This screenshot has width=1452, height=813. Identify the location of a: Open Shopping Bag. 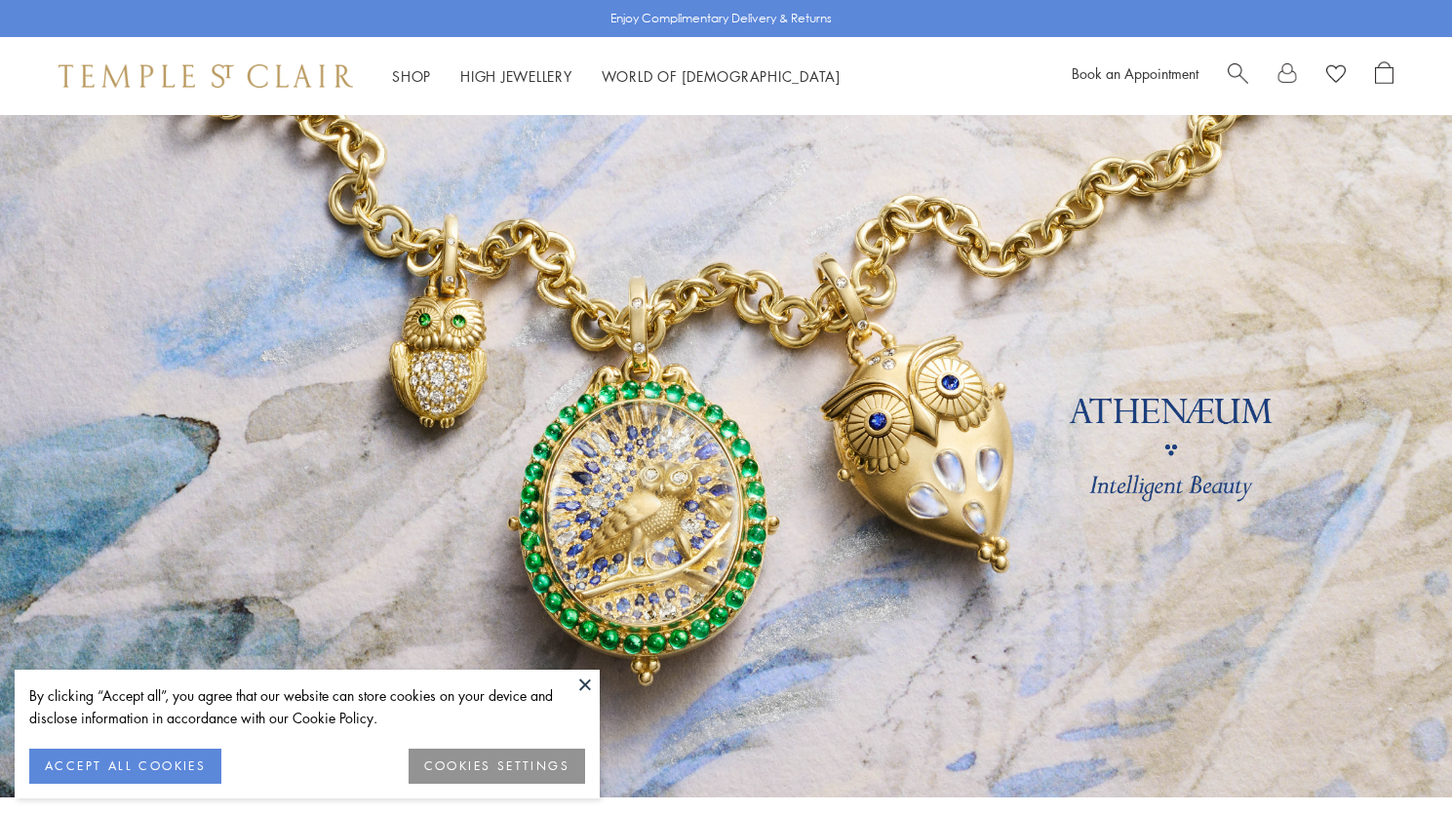
(1383, 76).